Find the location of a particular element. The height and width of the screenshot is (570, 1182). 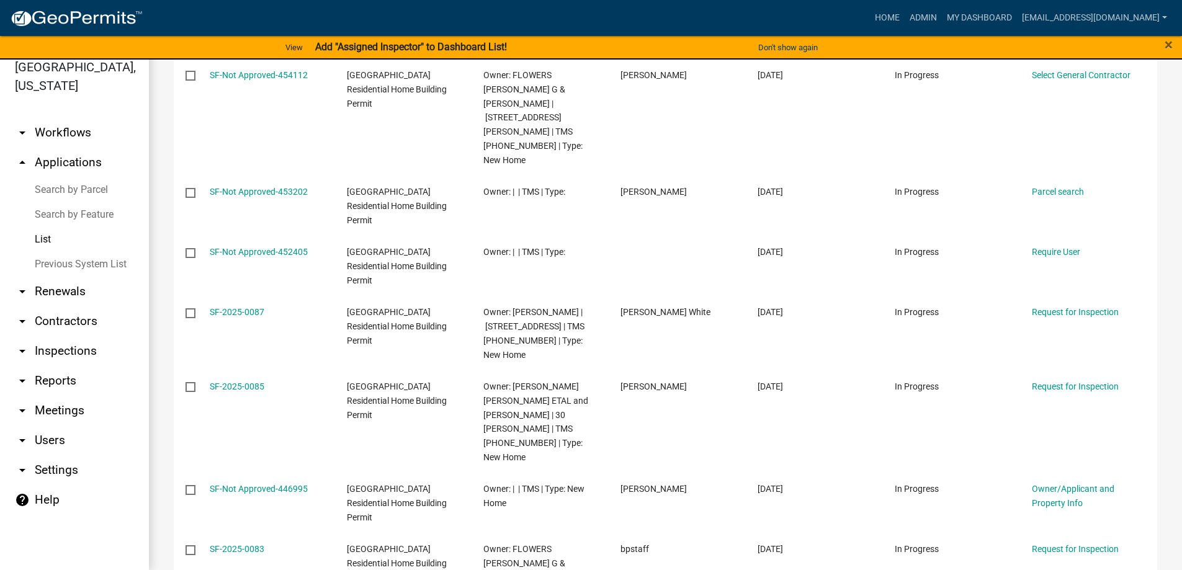

i: help is located at coordinates (22, 500).